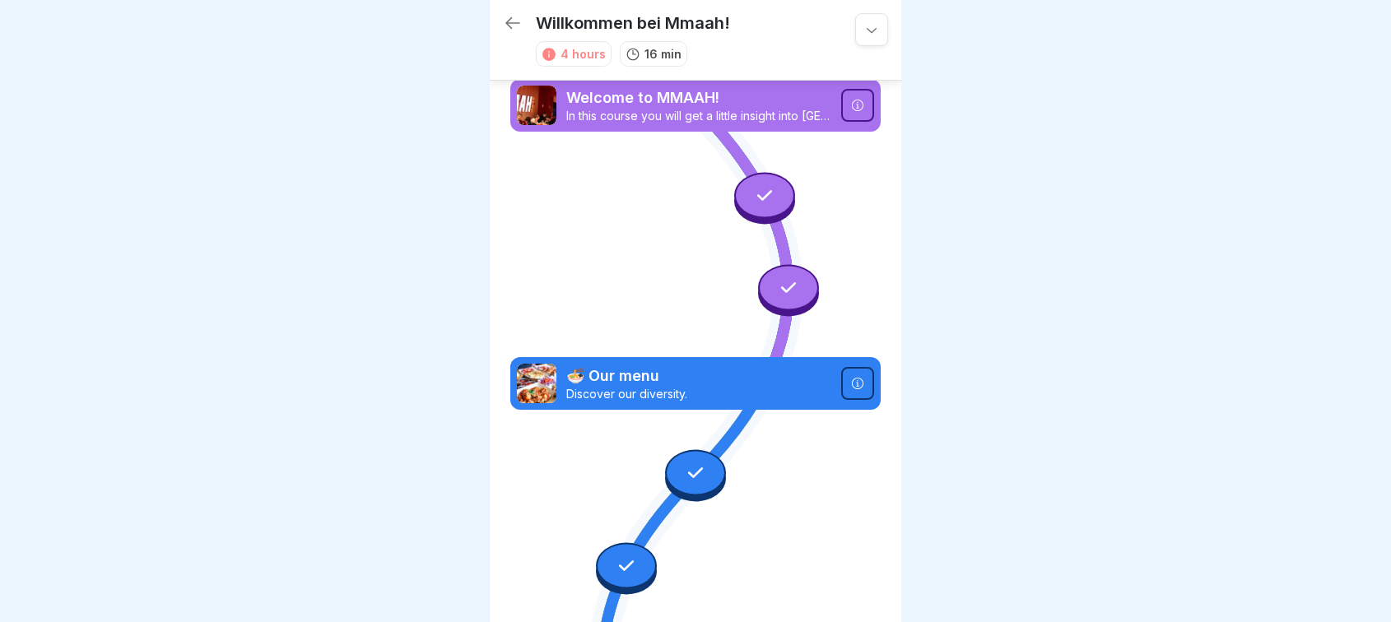 The width and height of the screenshot is (1391, 622). Describe the element at coordinates (699, 98) in the screenshot. I see `p: Welcome to MMAAH!` at that location.